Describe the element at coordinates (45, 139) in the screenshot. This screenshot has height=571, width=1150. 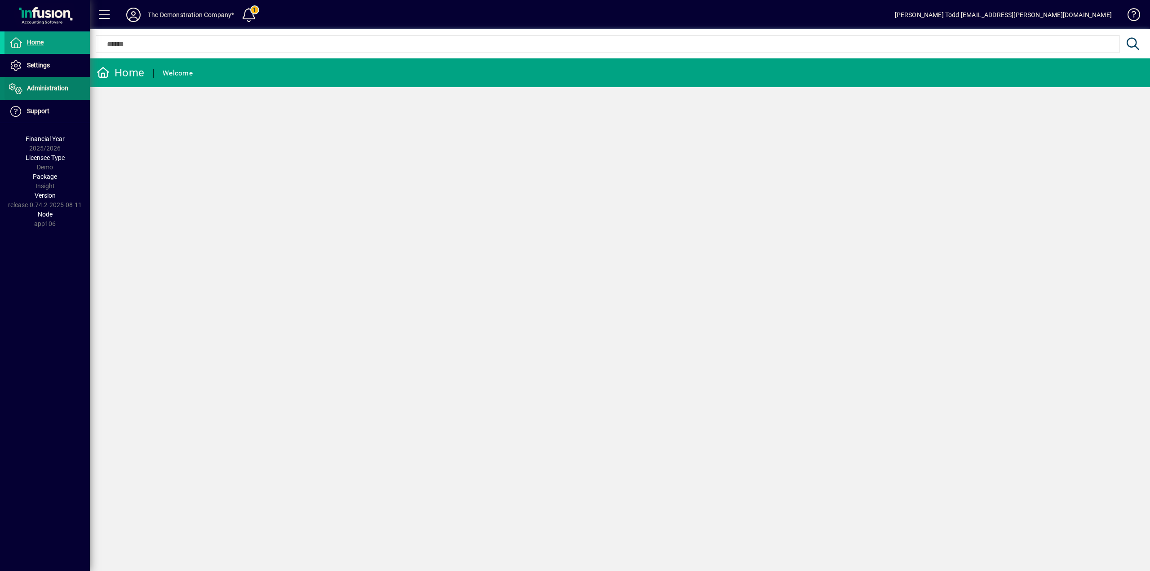
I see `span: Financial Year` at that location.